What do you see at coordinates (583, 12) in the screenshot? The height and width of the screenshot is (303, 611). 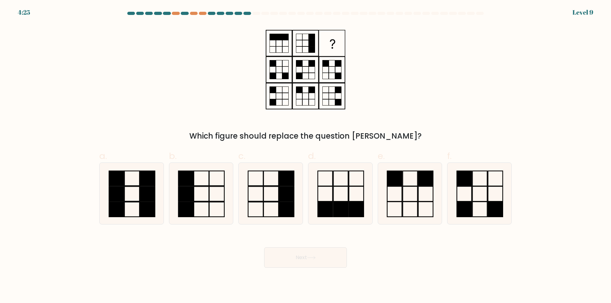 I see `div: Level 9` at bounding box center [583, 12].